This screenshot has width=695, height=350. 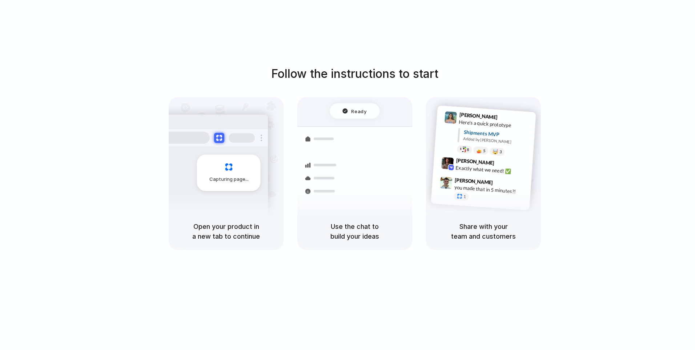 What do you see at coordinates (484, 150) in the screenshot?
I see `span: 5` at bounding box center [484, 150].